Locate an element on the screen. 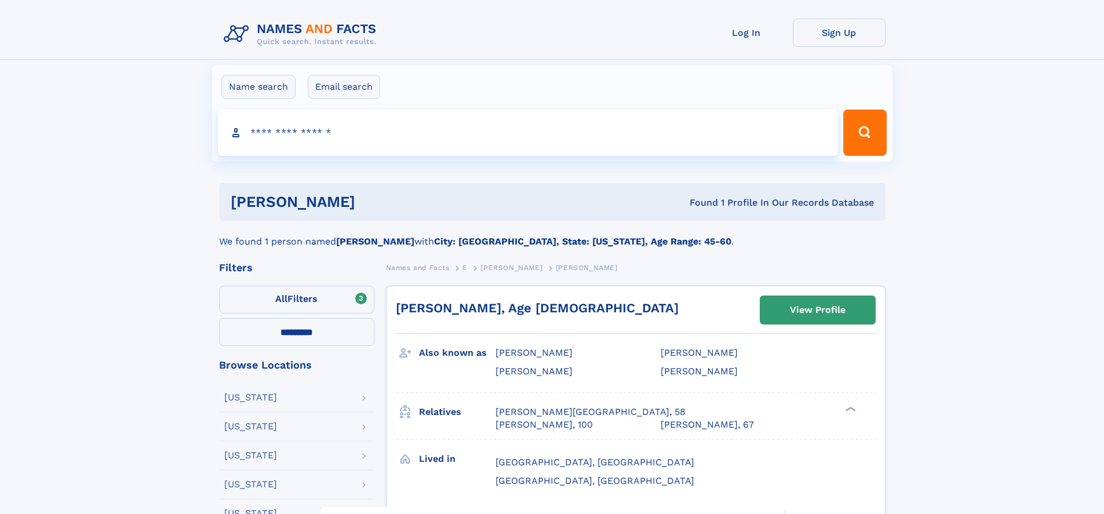 This screenshot has width=1104, height=514. label: Filters is located at coordinates (297, 300).